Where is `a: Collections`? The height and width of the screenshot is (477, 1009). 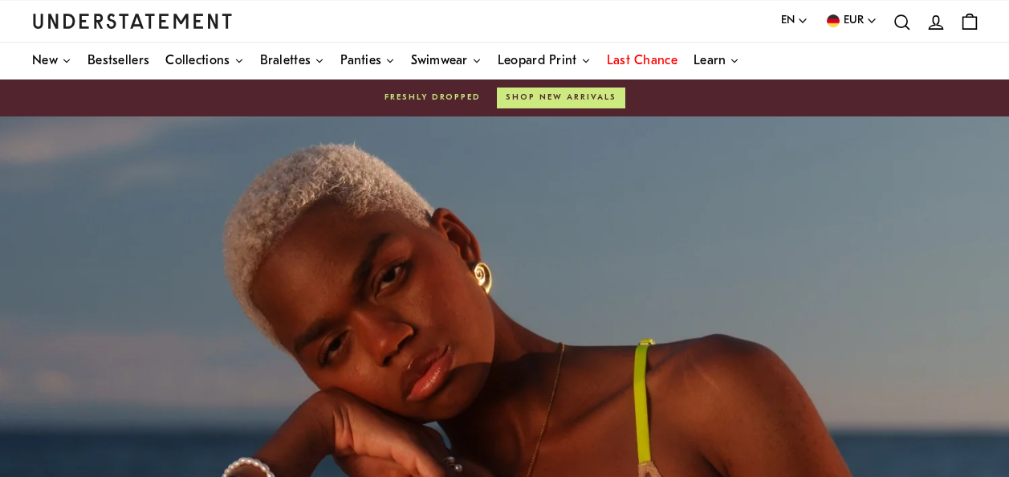
a: Collections is located at coordinates (204, 61).